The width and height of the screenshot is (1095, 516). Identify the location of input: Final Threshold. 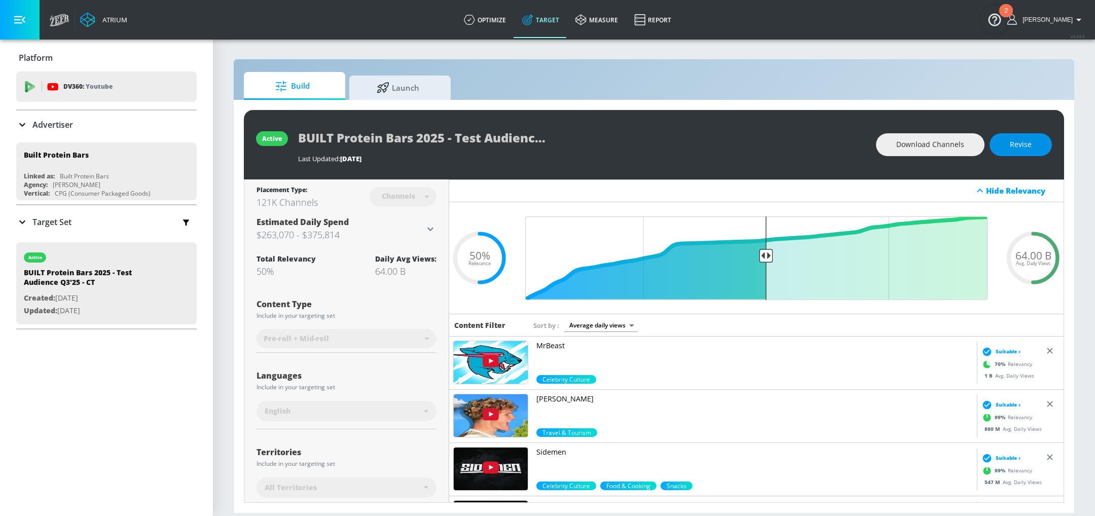
(757, 258).